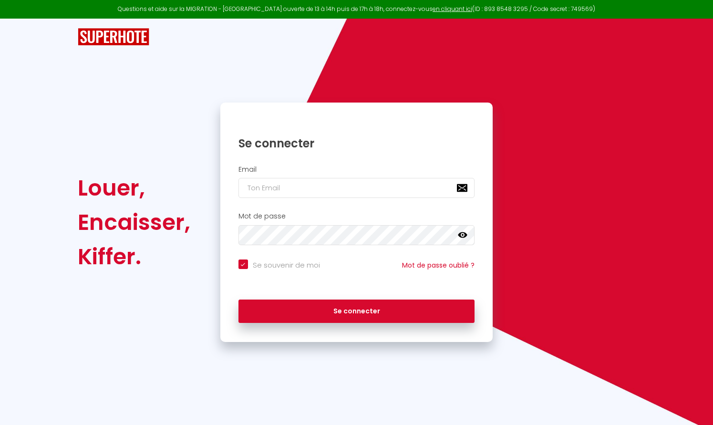 Image resolution: width=713 pixels, height=425 pixels. Describe the element at coordinates (357, 216) in the screenshot. I see `h2: Mot de passe` at that location.